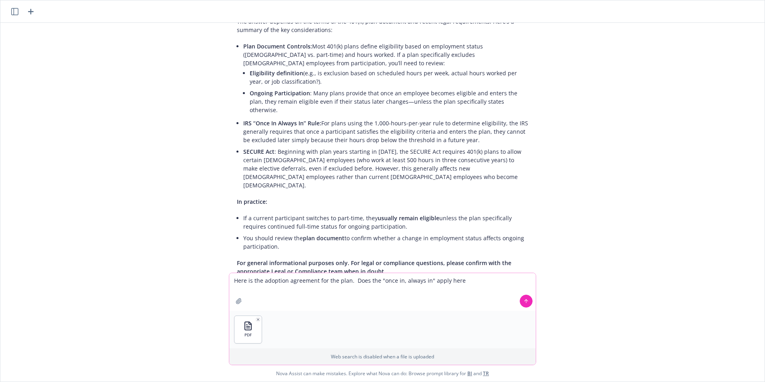  Describe the element at coordinates (248, 329) in the screenshot. I see `button: PDF` at that location.